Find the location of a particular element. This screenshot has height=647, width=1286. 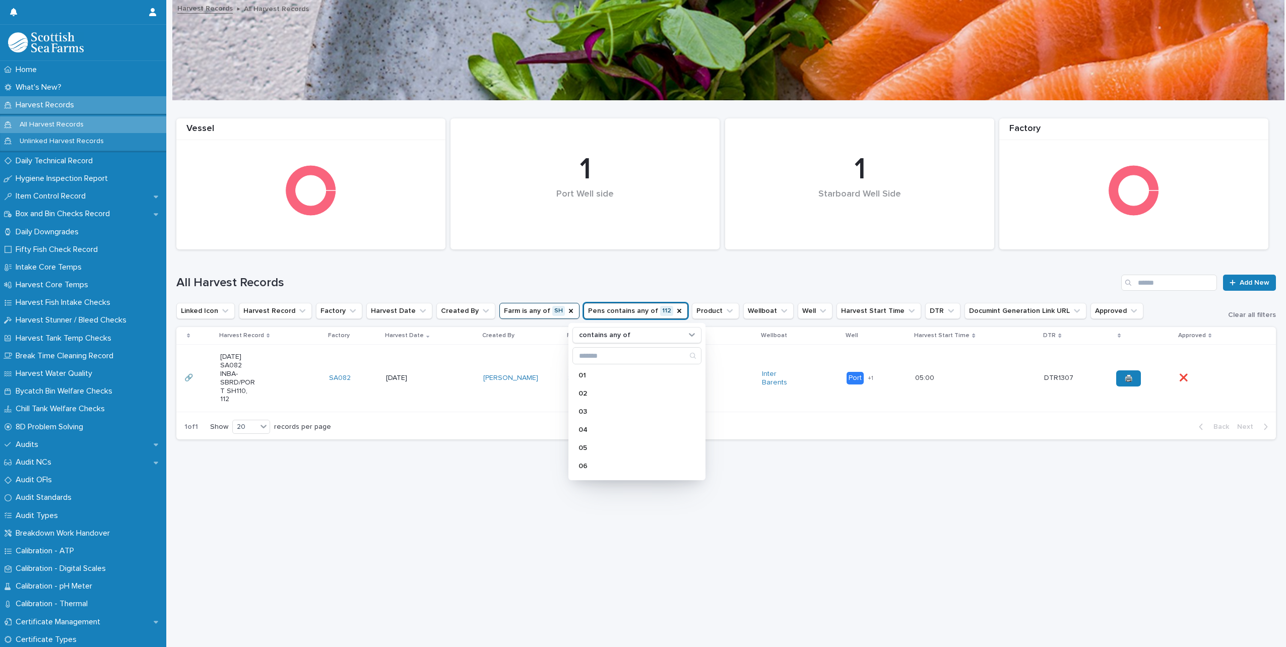

h1: All Harvest Records is located at coordinates (647, 283).